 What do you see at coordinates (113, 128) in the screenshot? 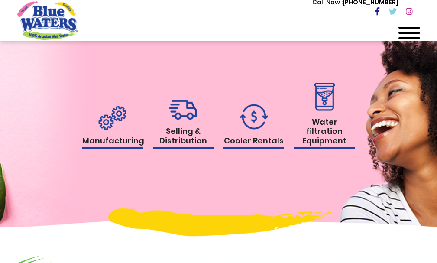
I see `a: Manufacturing` at bounding box center [113, 128].